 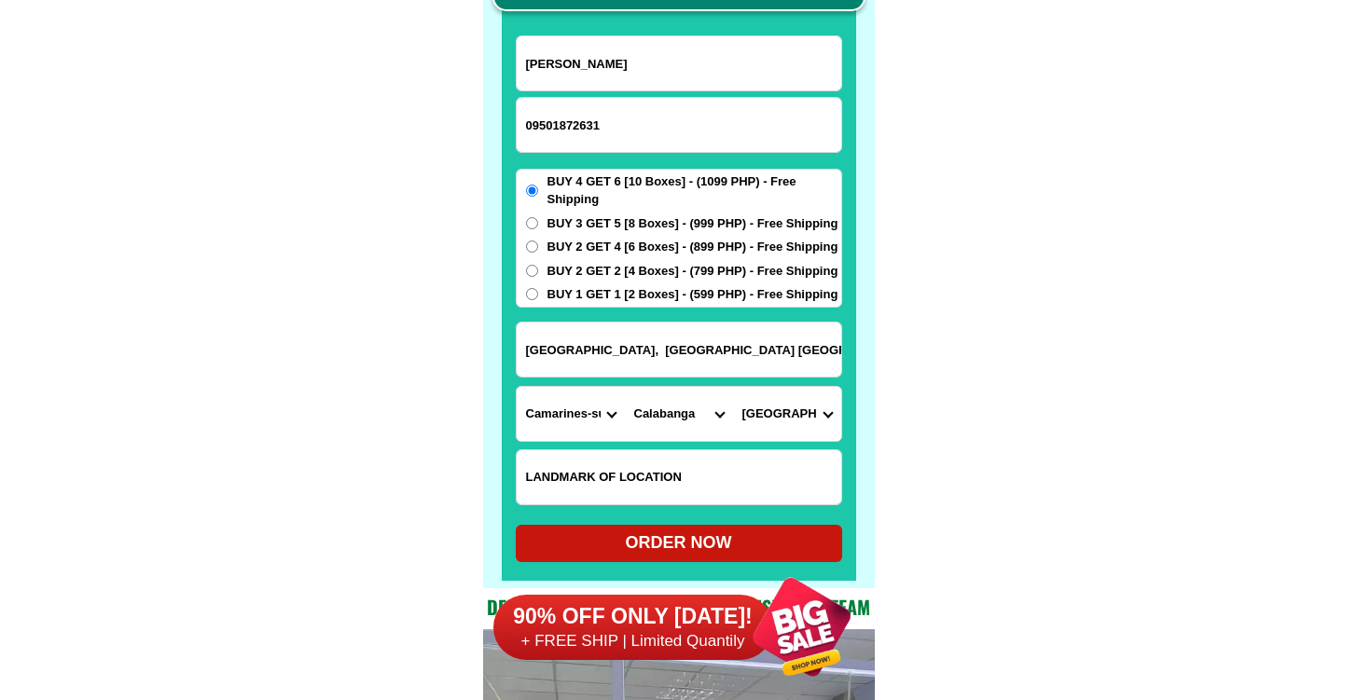 What do you see at coordinates (694, 190) in the screenshot?
I see `span: BUY 4 GET 6 [10 Boxes] - (1099 PHP) - Free Shipping` at bounding box center [694, 190].